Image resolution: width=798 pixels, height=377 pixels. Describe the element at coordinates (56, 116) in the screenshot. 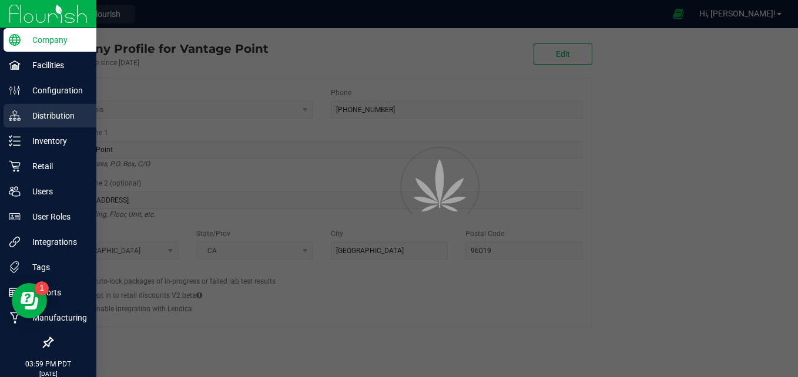

I see `p: Distribution` at that location.